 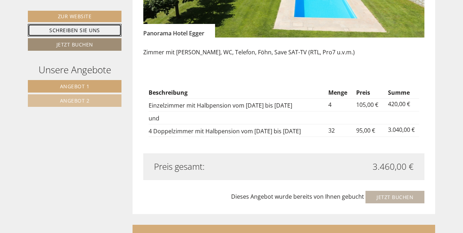 What do you see at coordinates (75, 70) in the screenshot?
I see `div: Unsere Angebote` at bounding box center [75, 70].